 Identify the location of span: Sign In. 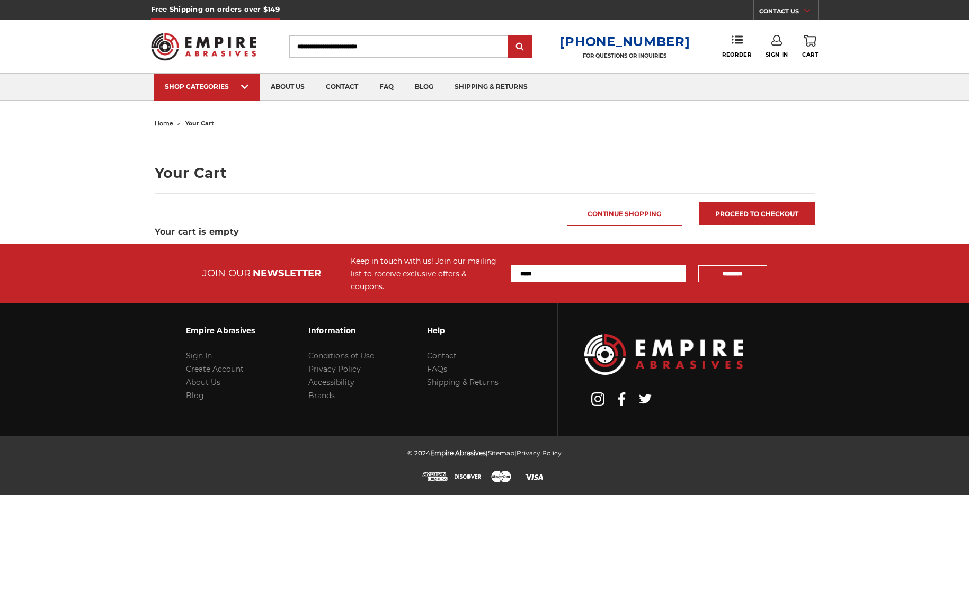
(777, 55).